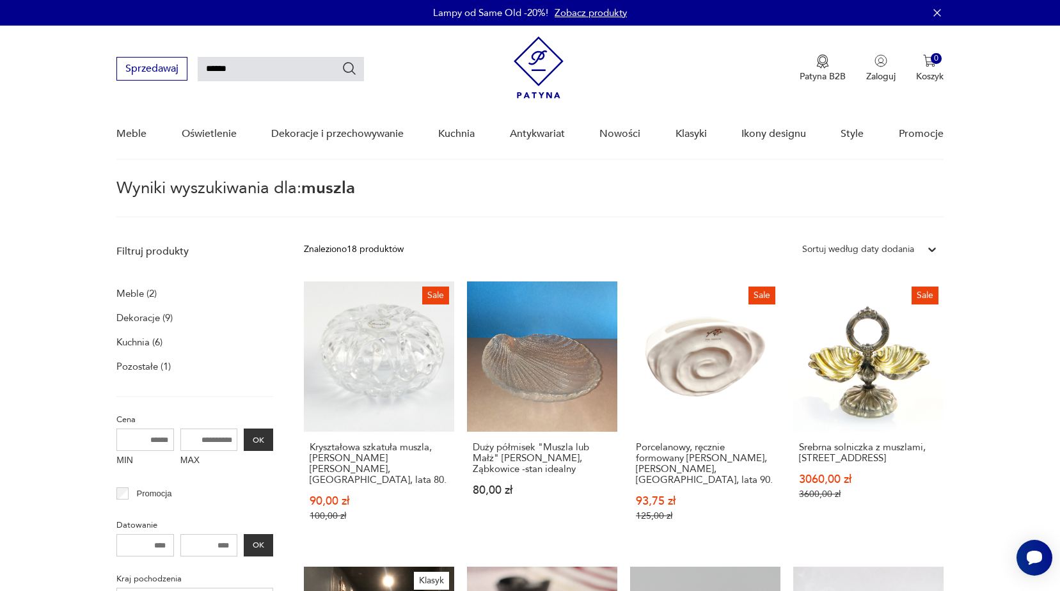  What do you see at coordinates (858, 250) in the screenshot?
I see `div: Sortuj według daty dodania` at bounding box center [858, 250].